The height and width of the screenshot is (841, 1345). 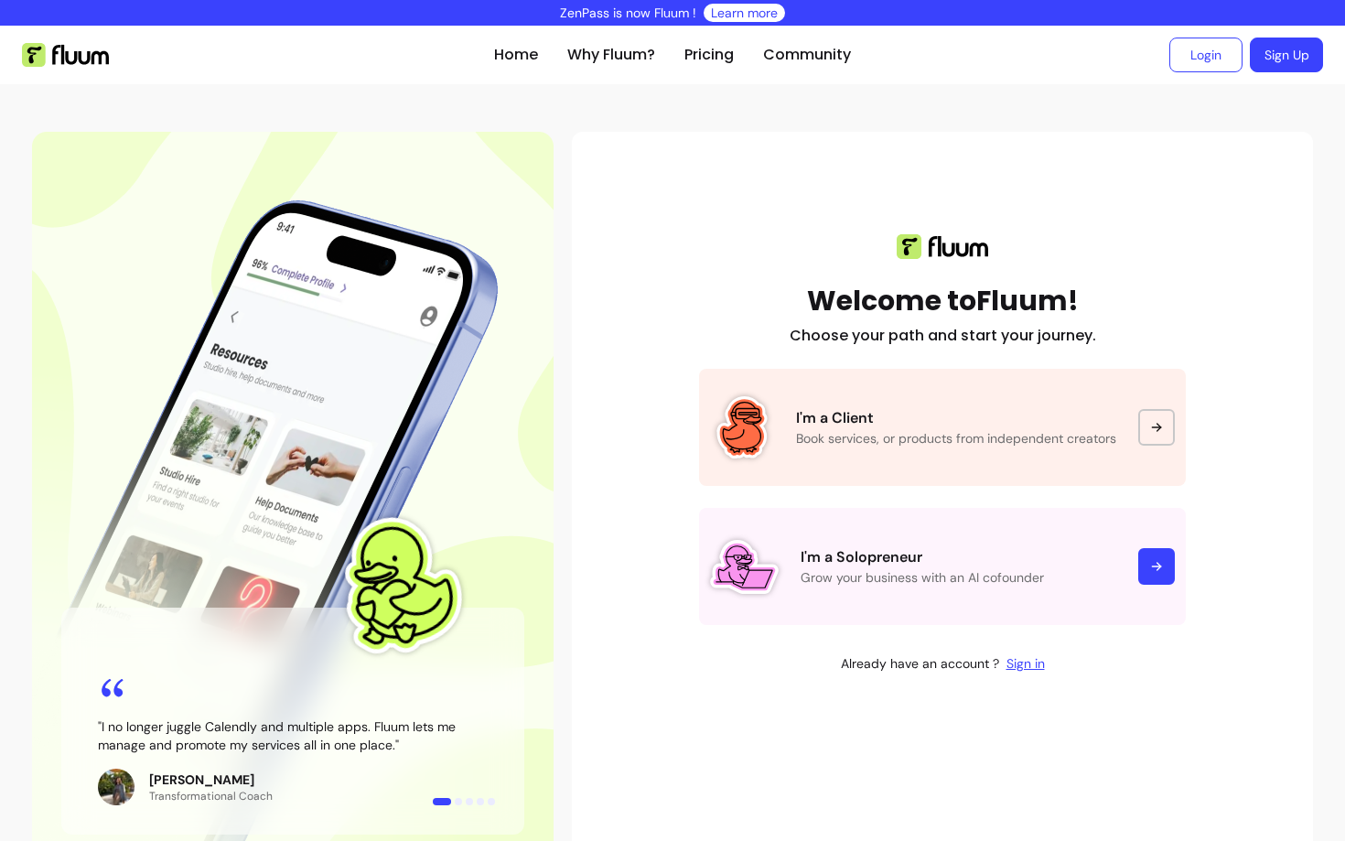 I want to click on p: ZenPass is now Fluum !, so click(x=628, y=13).